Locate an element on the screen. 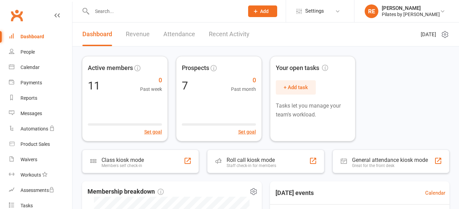 The image size is (459, 209). span: Past month is located at coordinates (243, 89).